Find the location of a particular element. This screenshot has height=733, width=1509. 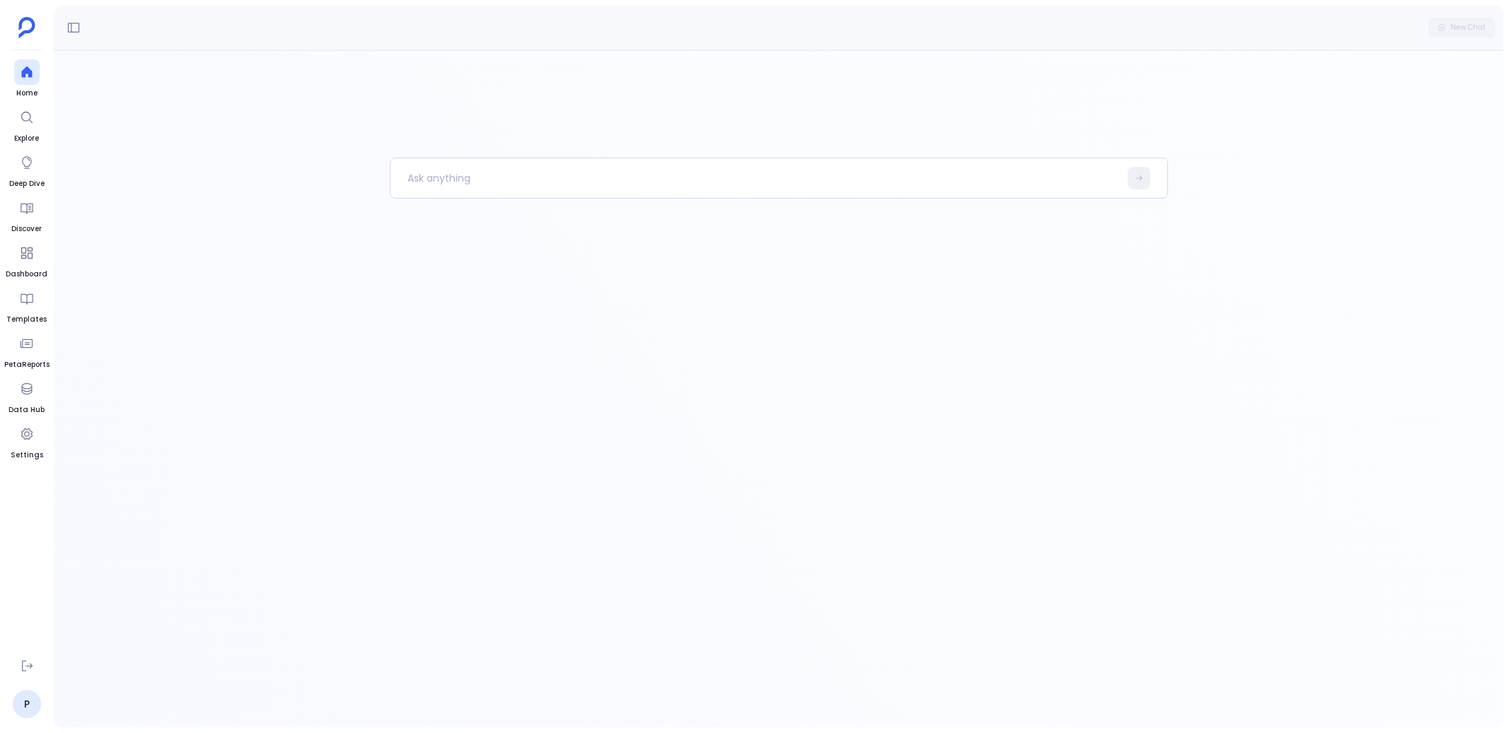

span: Data Hub is located at coordinates (26, 410).